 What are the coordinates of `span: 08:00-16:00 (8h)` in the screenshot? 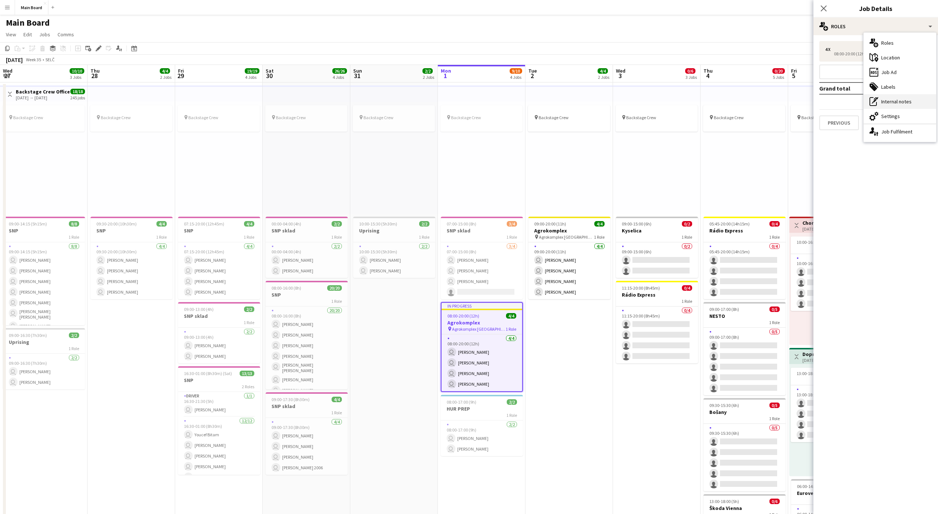 It's located at (286, 288).